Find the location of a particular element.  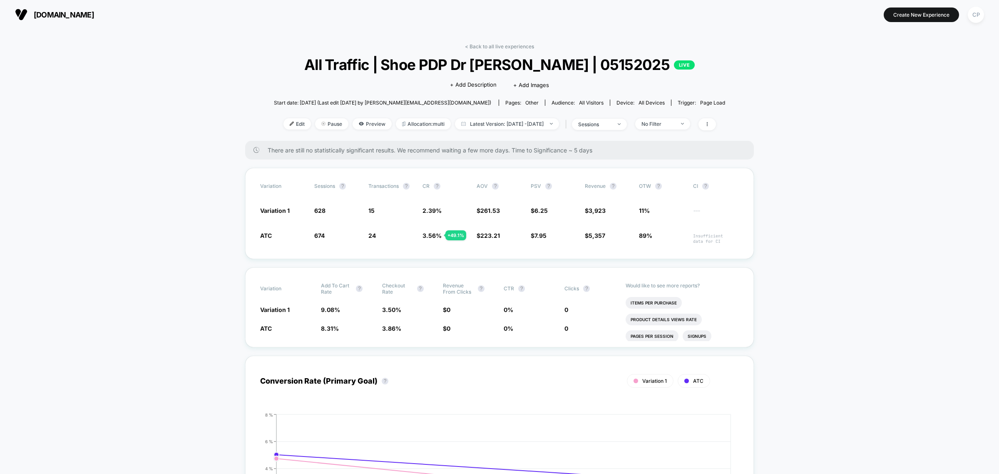

span: 9.08 % is located at coordinates (331, 309).